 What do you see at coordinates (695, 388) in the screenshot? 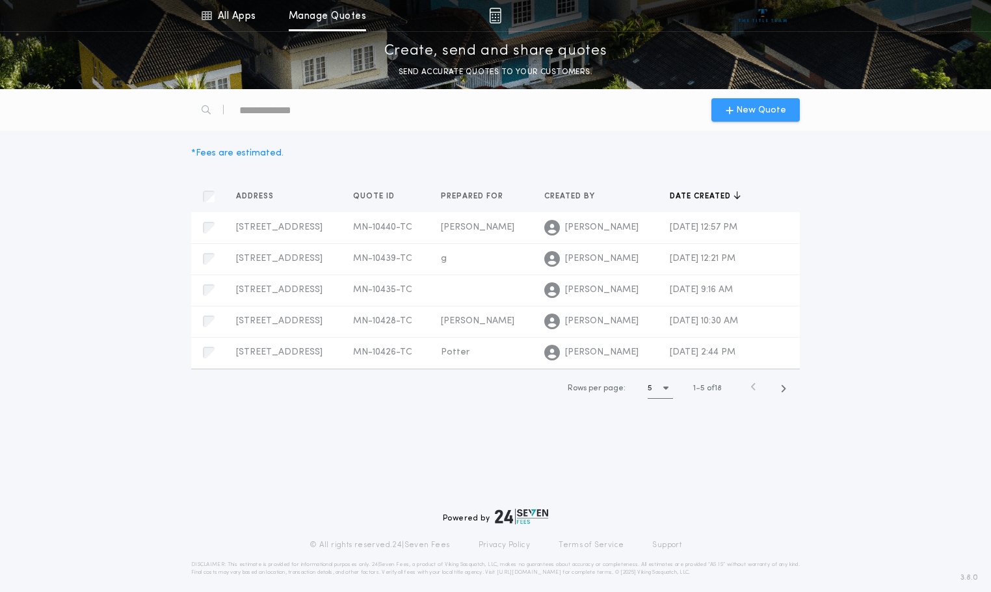
I see `span: 1` at bounding box center [695, 388].